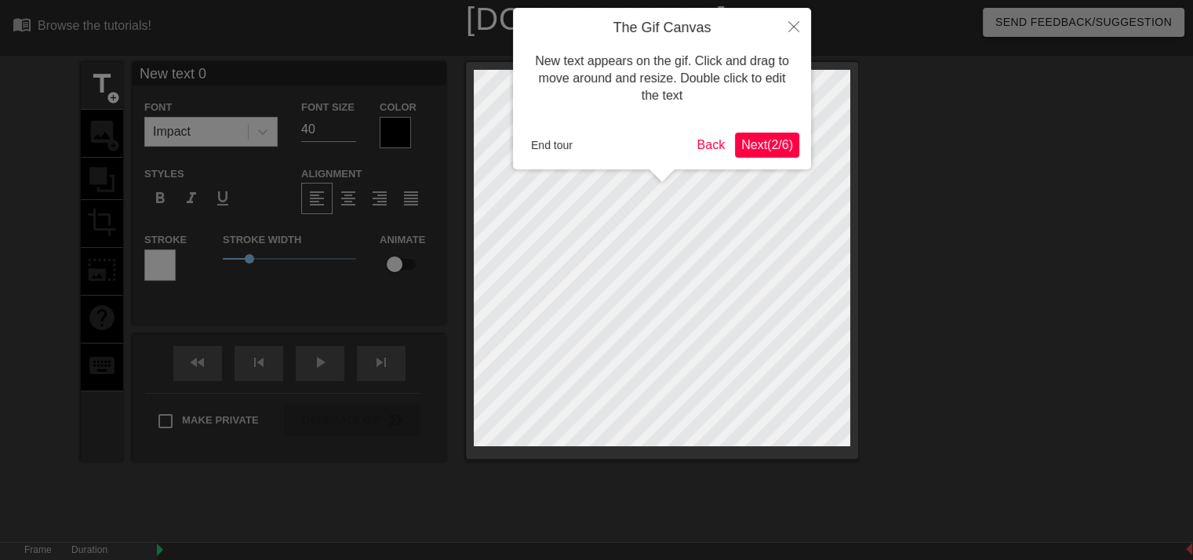 This screenshot has width=1193, height=560. What do you see at coordinates (794, 26) in the screenshot?
I see `button: Close` at bounding box center [794, 26].